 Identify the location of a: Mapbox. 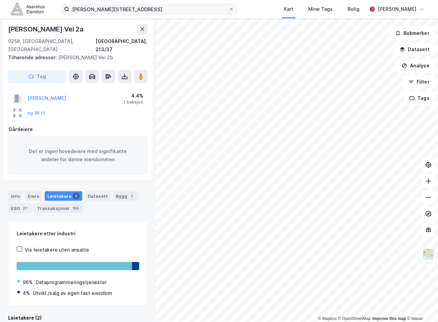
(327, 319).